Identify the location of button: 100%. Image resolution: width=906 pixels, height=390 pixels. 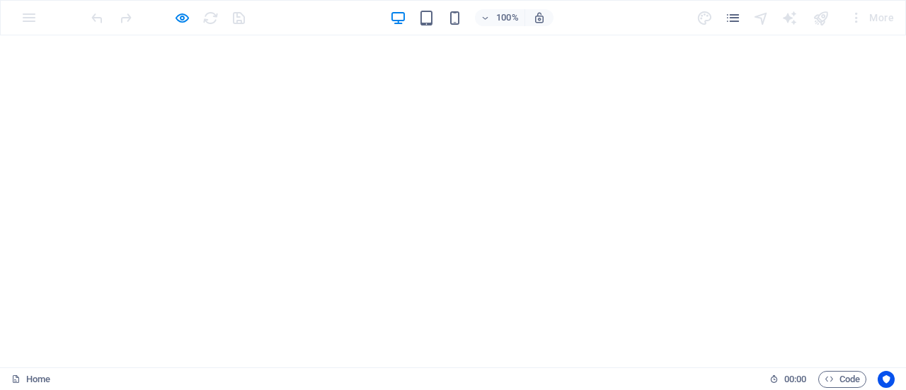
(500, 18).